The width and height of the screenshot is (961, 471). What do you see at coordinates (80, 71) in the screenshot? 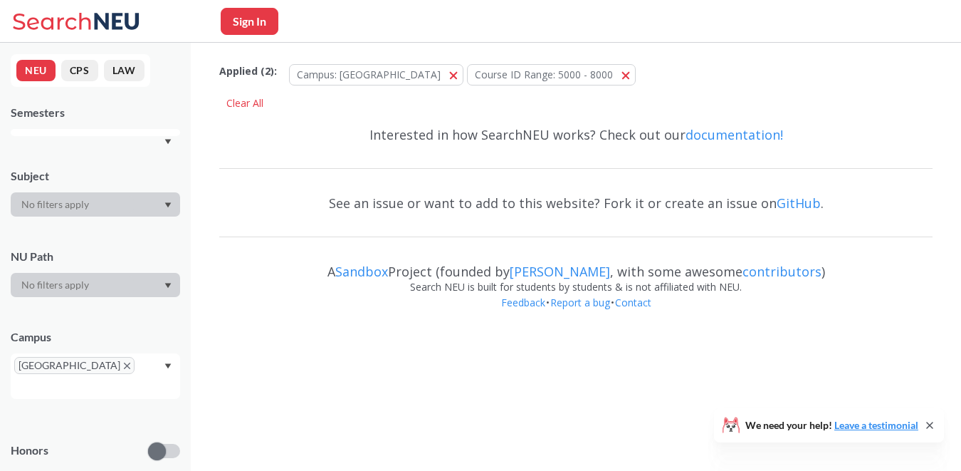
I see `button: CPS` at bounding box center [80, 71].